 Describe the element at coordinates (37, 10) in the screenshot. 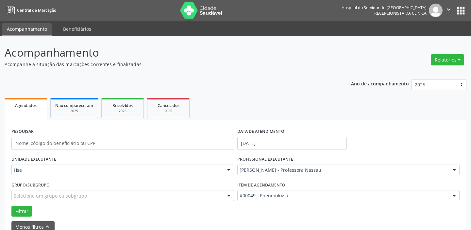

I see `span: Central de Marcação` at that location.